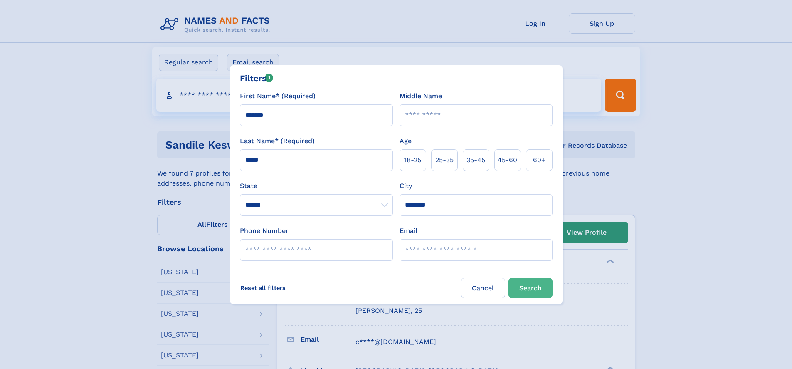 This screenshot has width=792, height=369. I want to click on label: Reset all filters, so click(263, 288).